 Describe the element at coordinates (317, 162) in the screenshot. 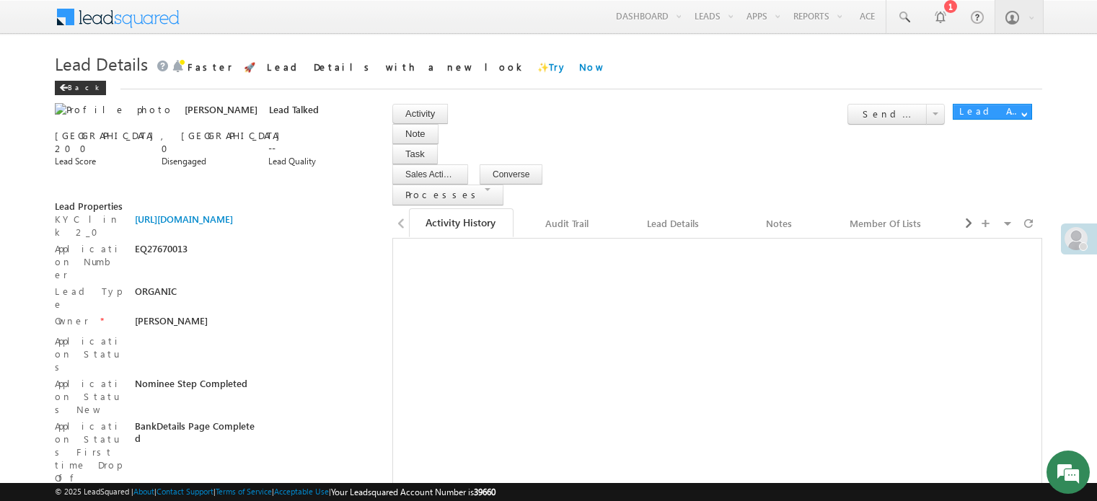

I see `div: Lead Quality` at that location.